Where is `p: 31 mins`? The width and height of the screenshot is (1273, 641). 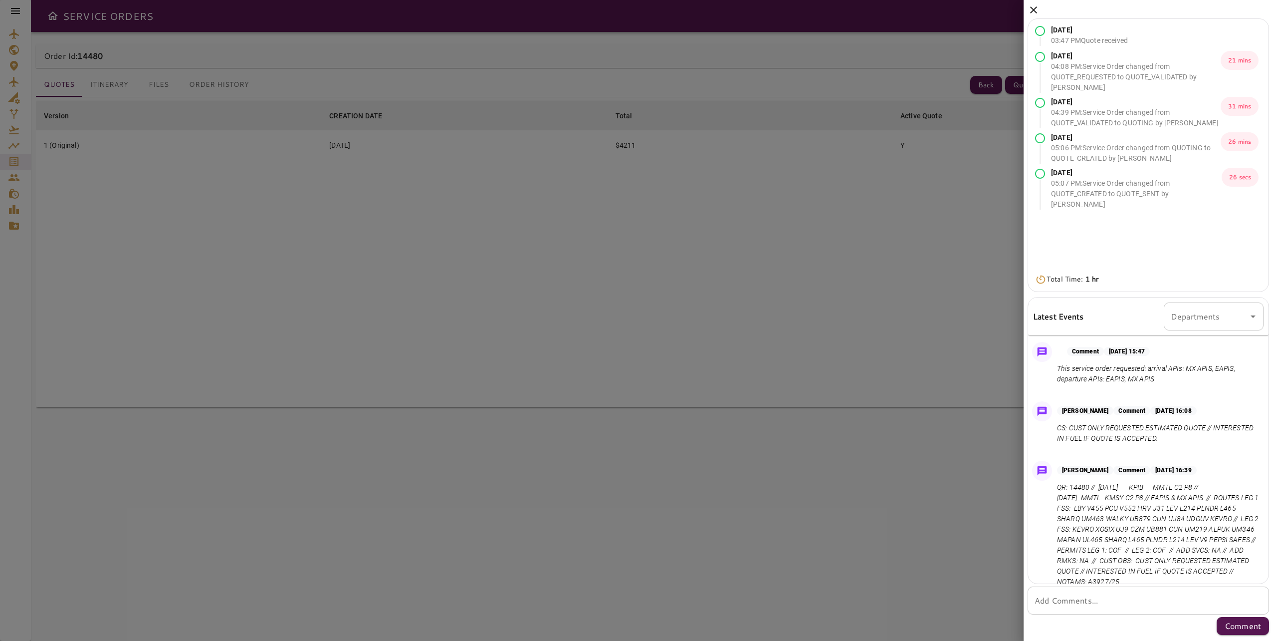
p: 31 mins is located at coordinates (1240, 106).